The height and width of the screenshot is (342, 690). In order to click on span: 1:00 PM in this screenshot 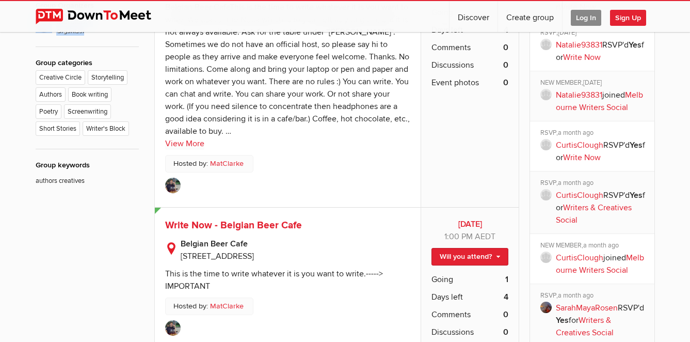, I will do `click(458, 236)`.